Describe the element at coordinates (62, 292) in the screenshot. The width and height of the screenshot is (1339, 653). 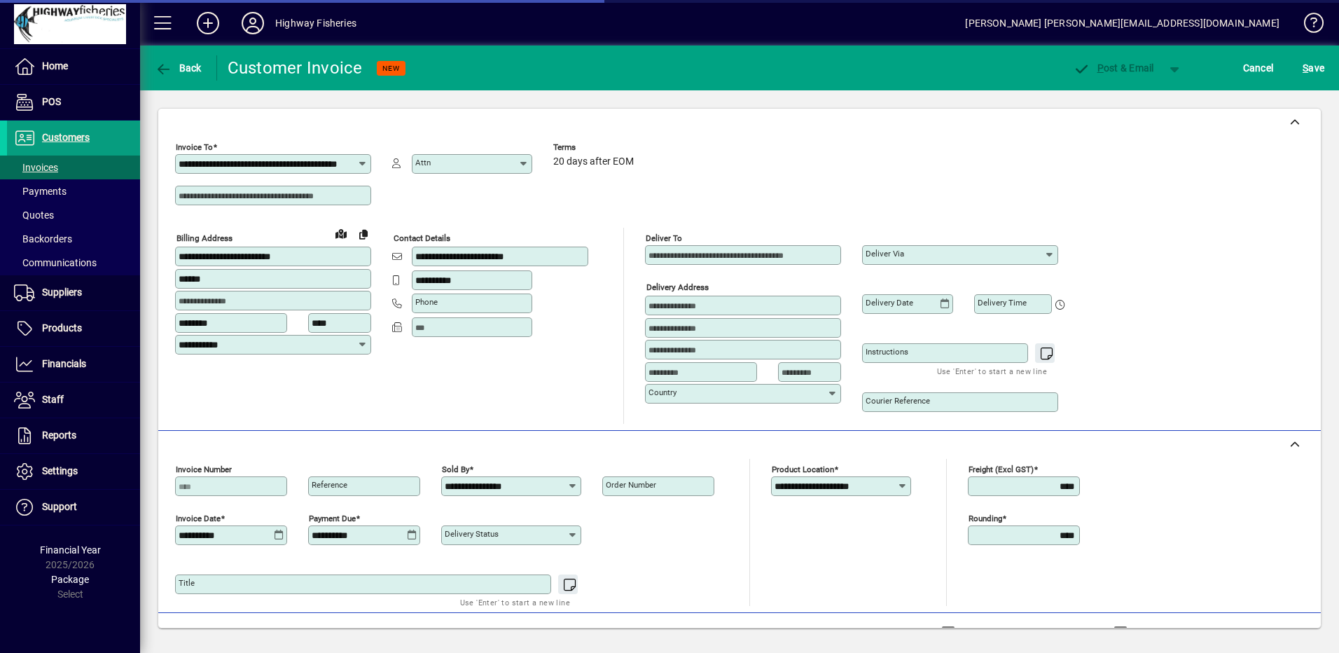
I see `span: Suppliers` at that location.